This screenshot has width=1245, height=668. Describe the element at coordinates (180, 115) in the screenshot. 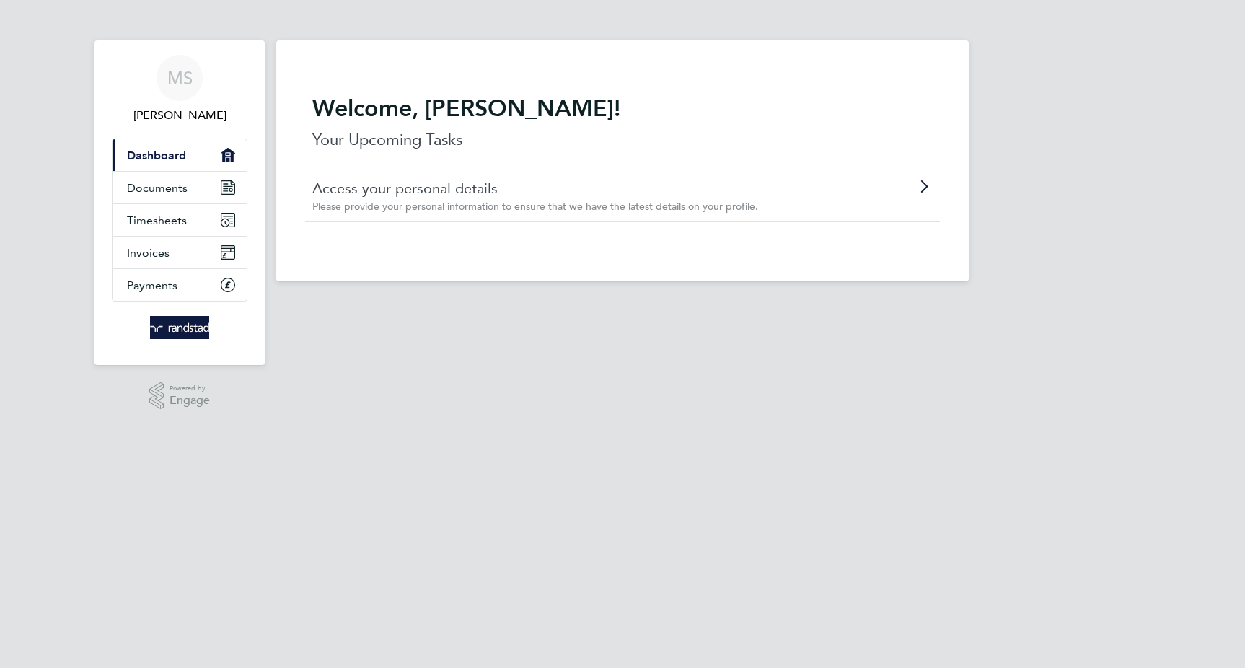

I see `span: Momodou S Ceesay` at that location.